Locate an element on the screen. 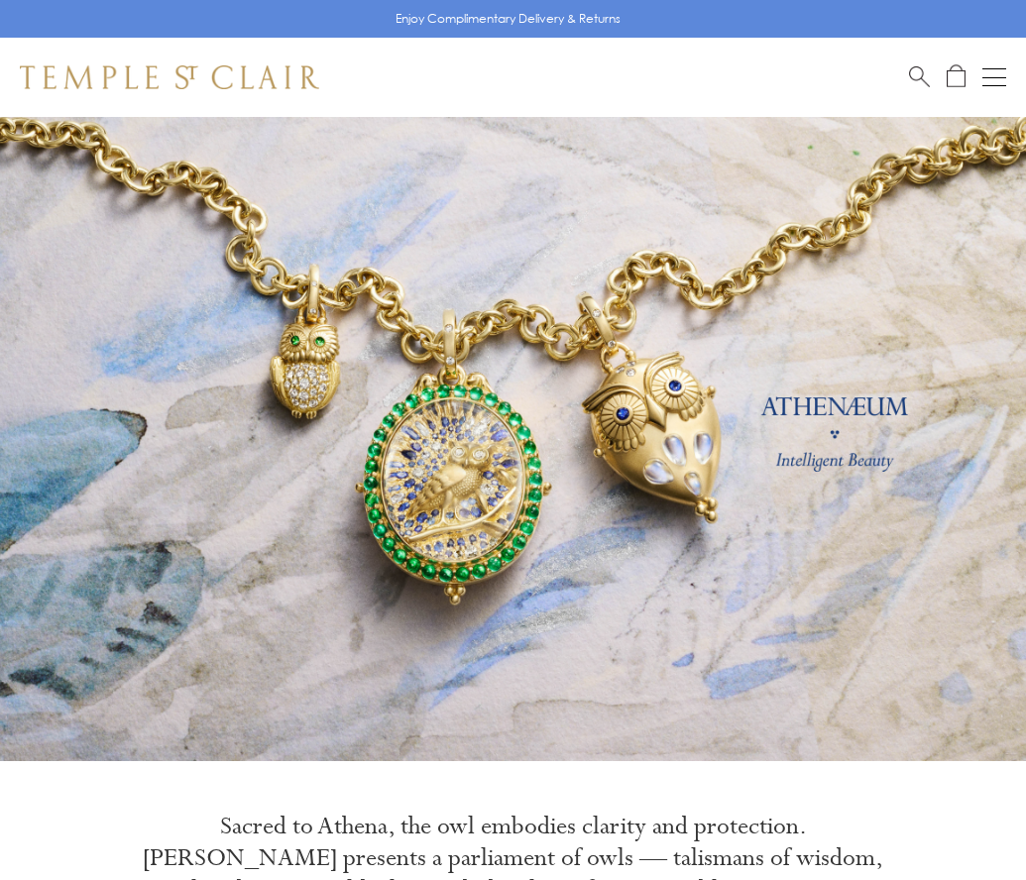 This screenshot has height=880, width=1026. img: Temple St. Clair is located at coordinates (170, 77).